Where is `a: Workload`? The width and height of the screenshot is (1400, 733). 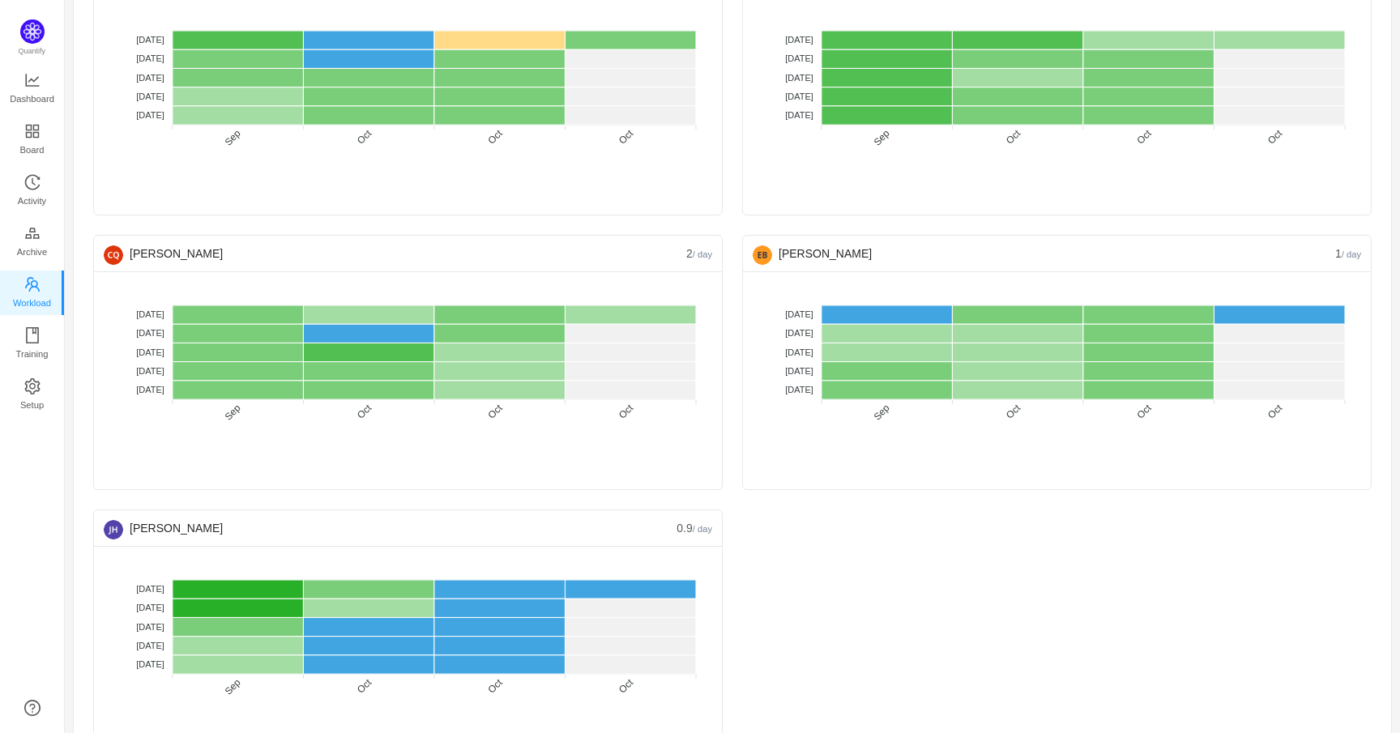 a: Workload is located at coordinates (32, 293).